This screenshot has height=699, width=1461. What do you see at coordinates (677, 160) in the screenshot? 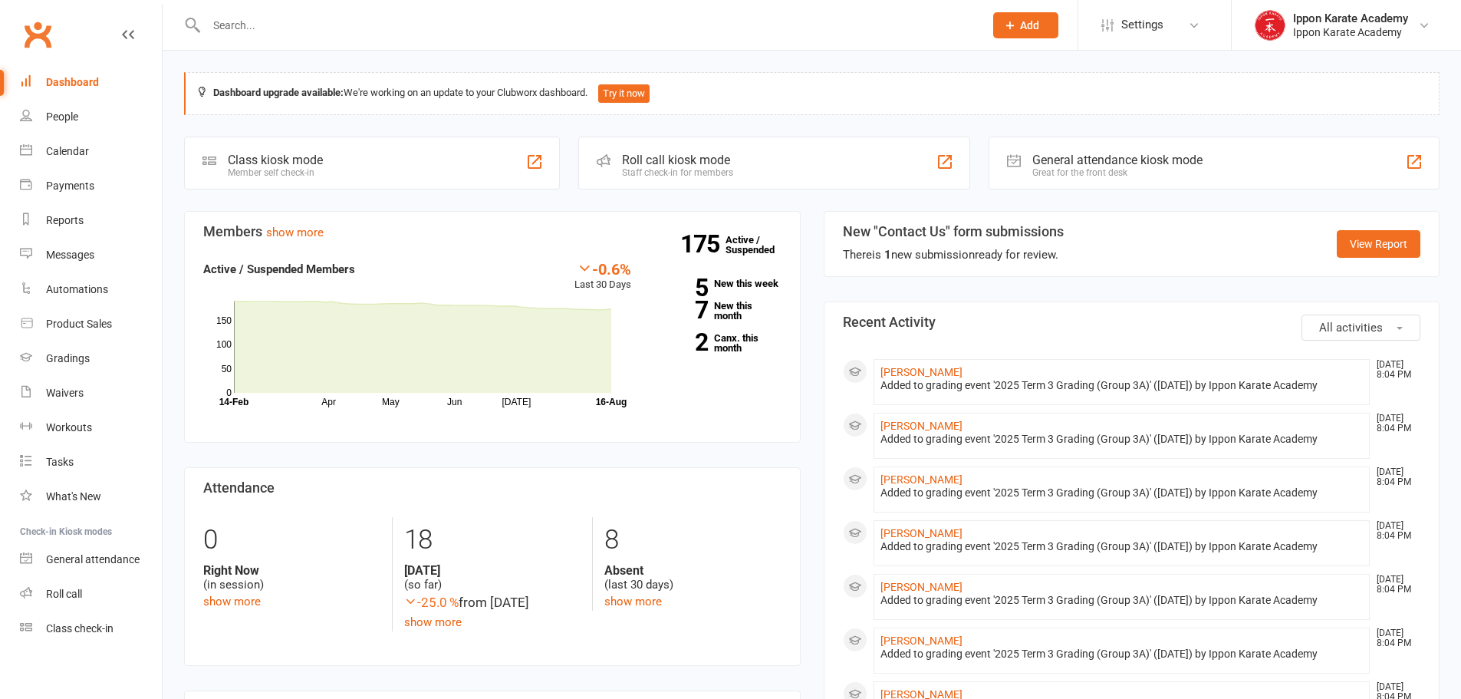
I see `div: Roll call kiosk mode` at bounding box center [677, 160].